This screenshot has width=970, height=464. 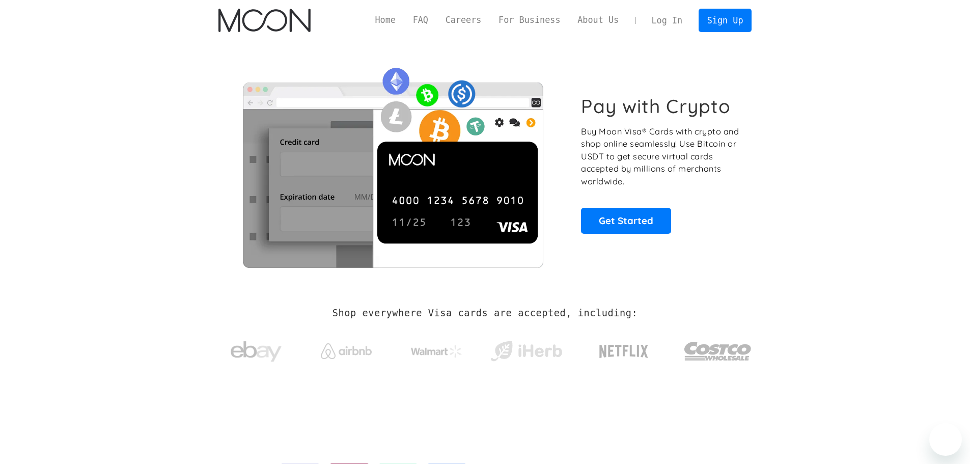 I want to click on a: For Business, so click(x=529, y=20).